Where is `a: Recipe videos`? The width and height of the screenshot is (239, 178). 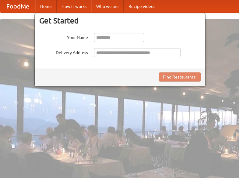 a: Recipe videos is located at coordinates (142, 6).